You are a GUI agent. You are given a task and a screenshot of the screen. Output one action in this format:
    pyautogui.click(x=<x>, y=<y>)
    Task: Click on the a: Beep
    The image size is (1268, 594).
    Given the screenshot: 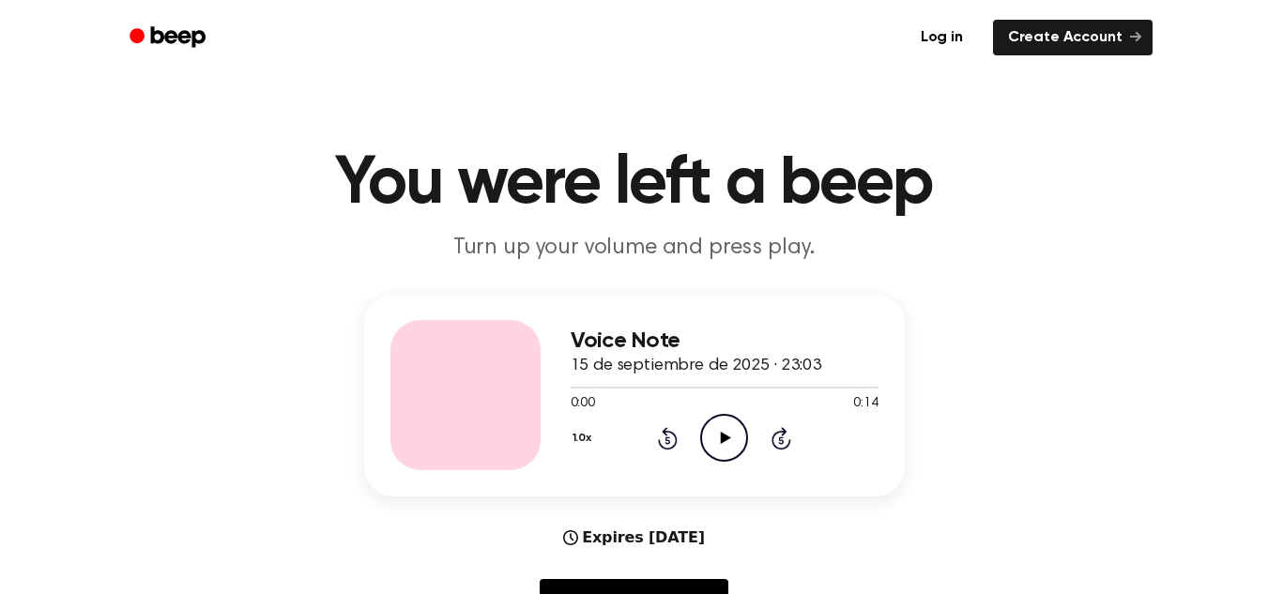 What is the action you would take?
    pyautogui.click(x=169, y=38)
    